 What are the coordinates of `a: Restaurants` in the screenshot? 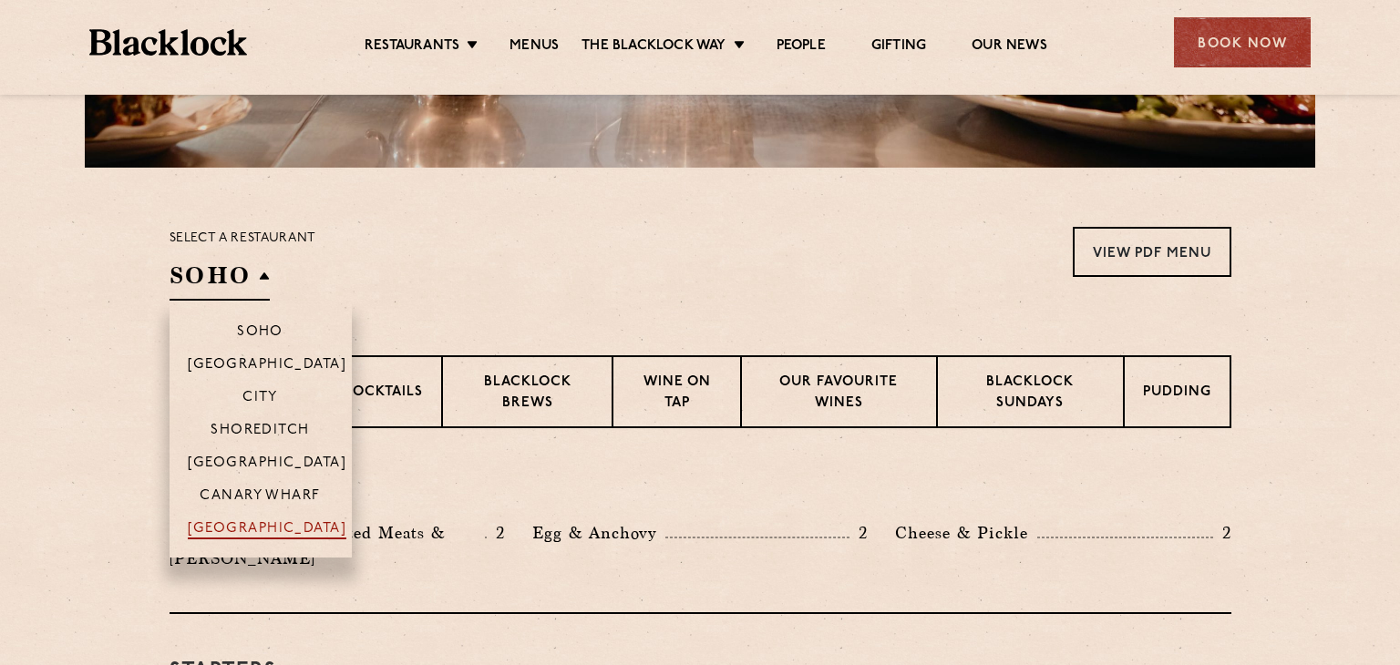 It's located at (412, 47).